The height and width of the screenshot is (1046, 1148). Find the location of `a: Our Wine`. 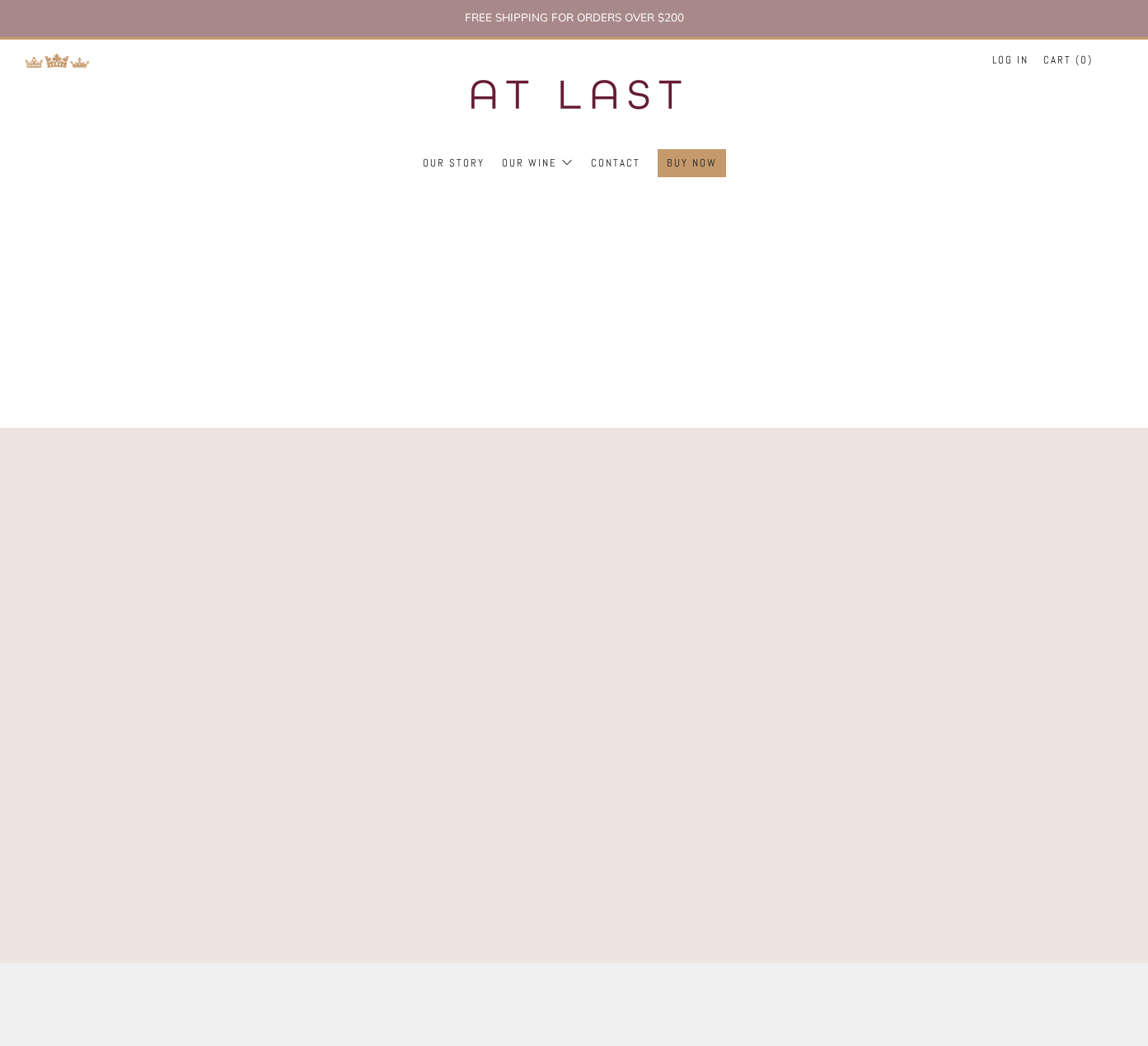

a: Our Wine is located at coordinates (538, 164).